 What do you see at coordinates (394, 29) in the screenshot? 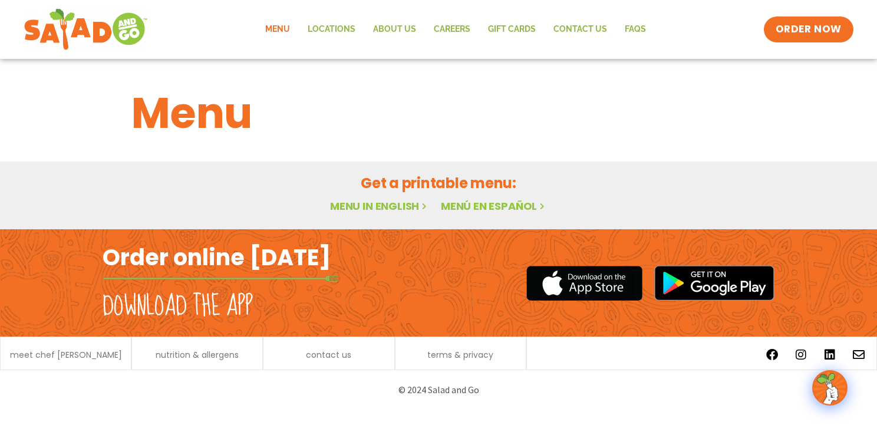
I see `a: About Us` at bounding box center [394, 29].